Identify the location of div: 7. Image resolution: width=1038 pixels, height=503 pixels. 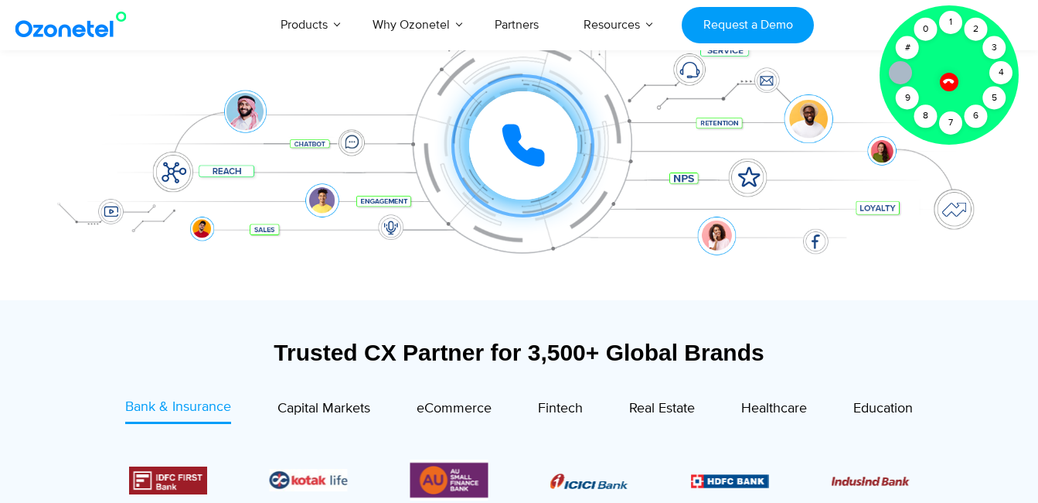
(951, 123).